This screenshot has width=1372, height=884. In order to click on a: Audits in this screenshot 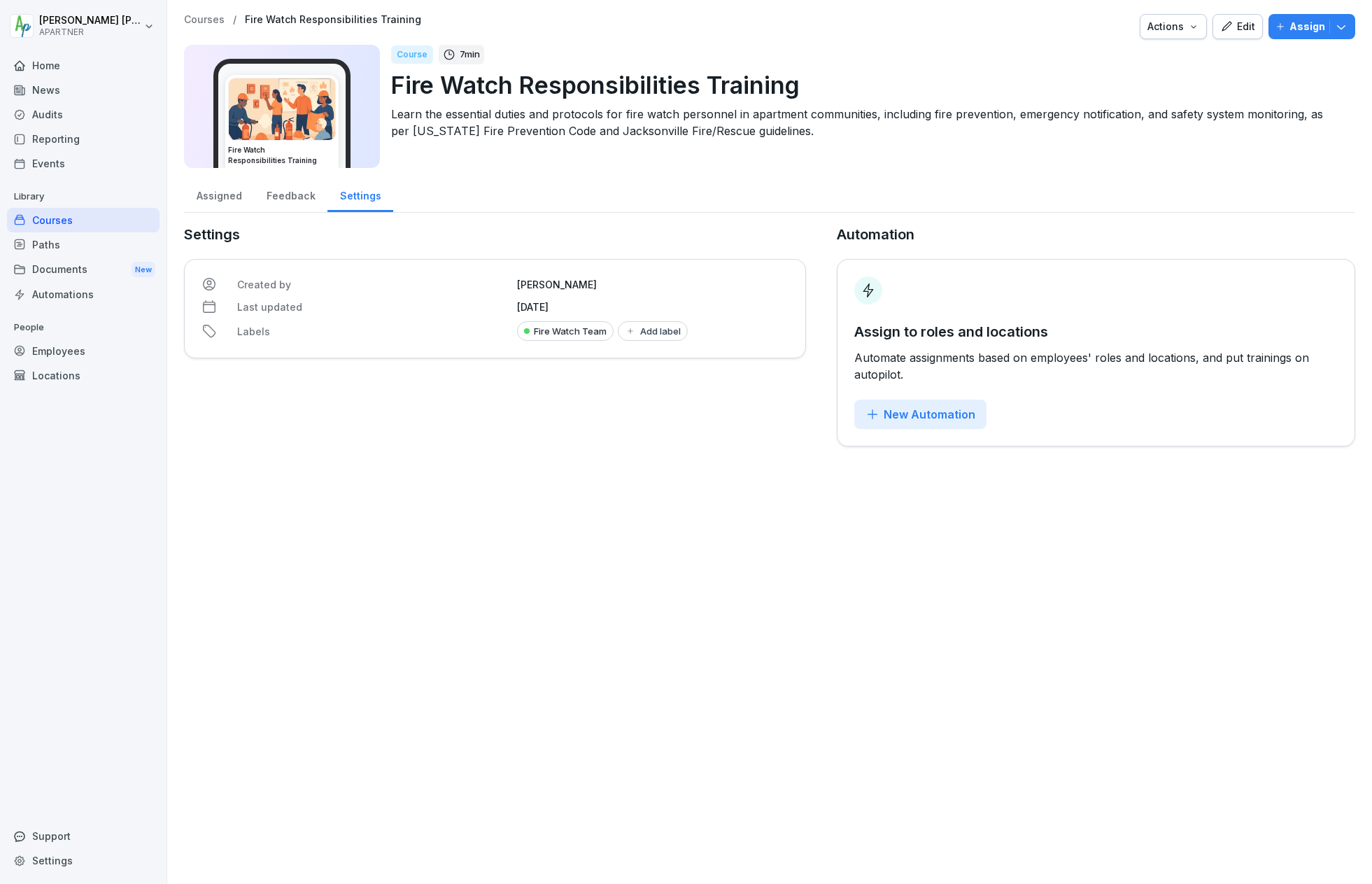, I will do `click(83, 114)`.